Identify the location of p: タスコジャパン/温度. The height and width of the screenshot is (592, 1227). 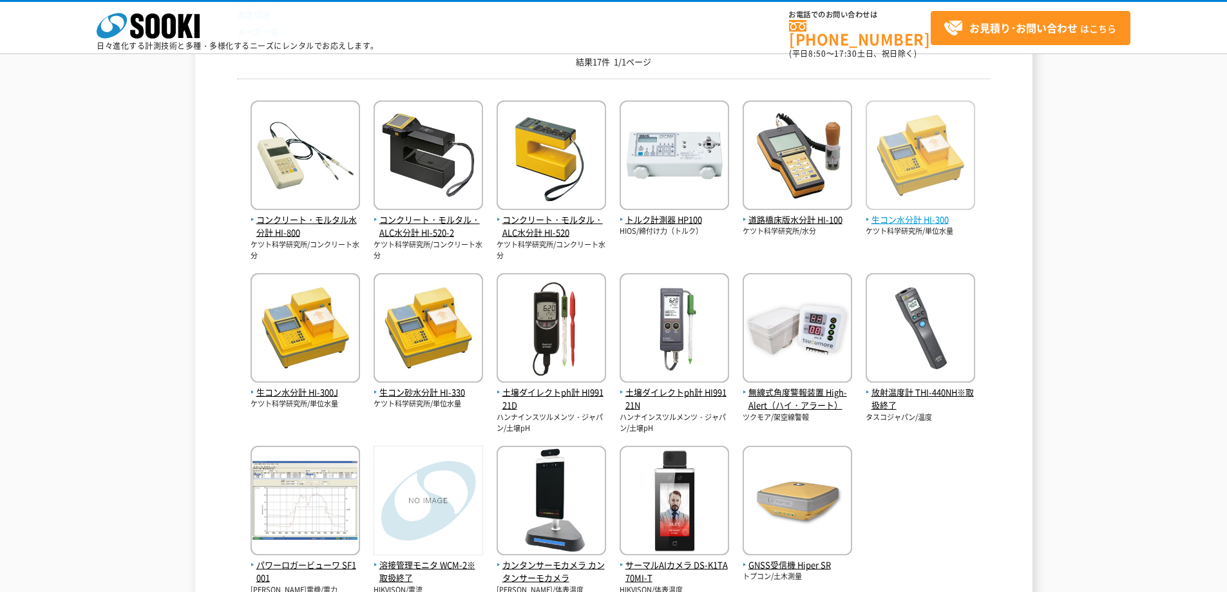
(920, 417).